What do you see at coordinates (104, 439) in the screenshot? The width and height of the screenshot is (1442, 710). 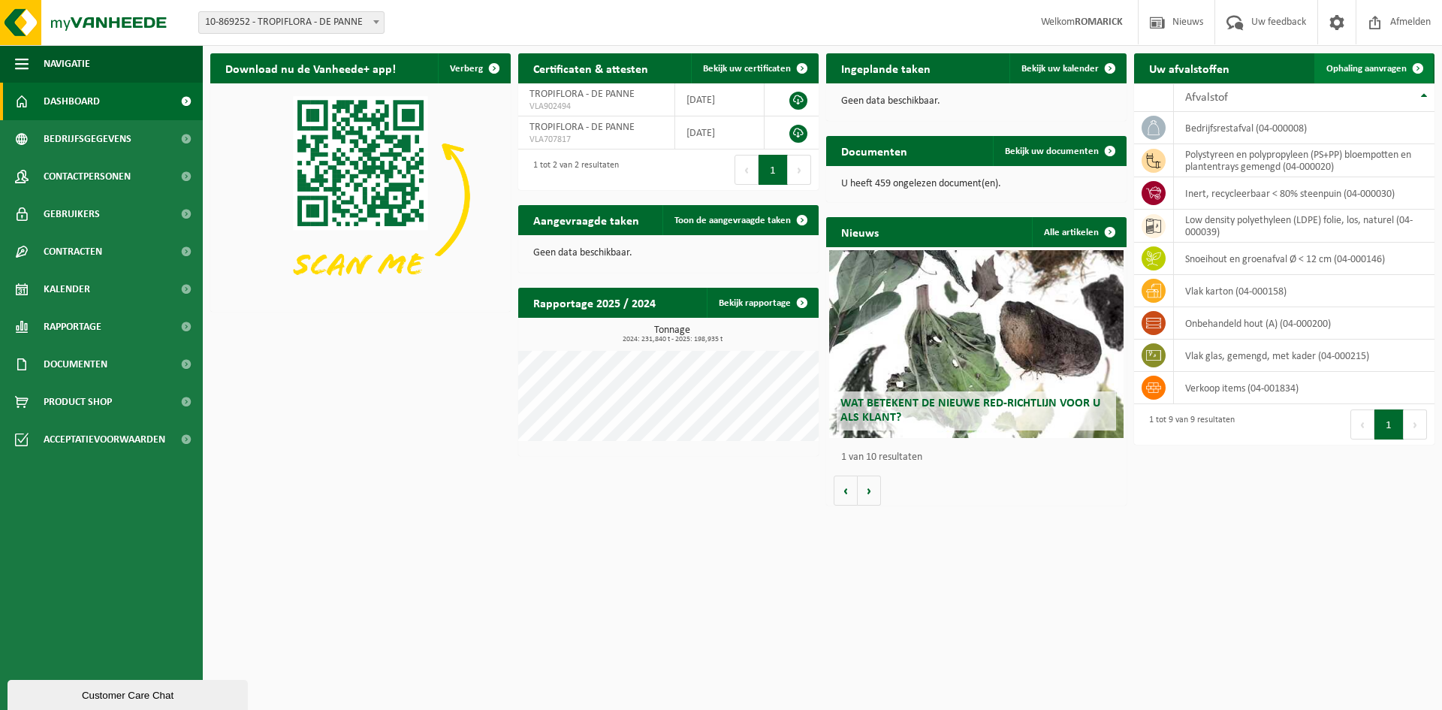 I see `span: Acceptatievoorwaarden` at bounding box center [104, 439].